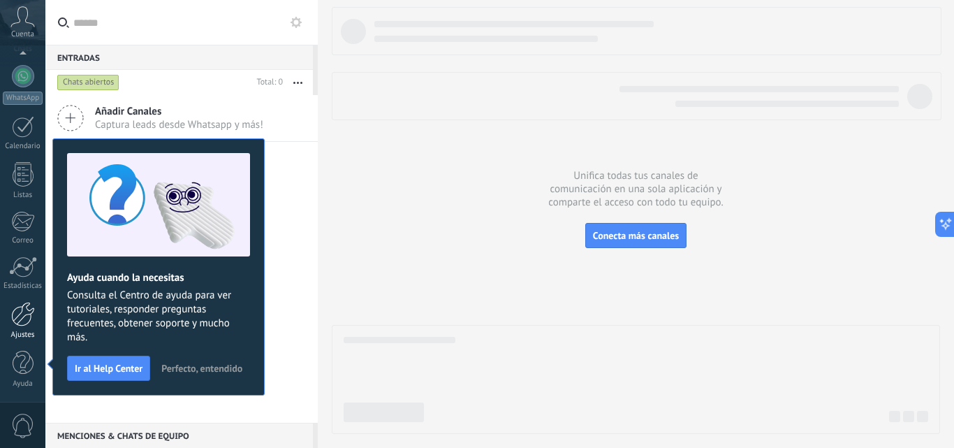 The width and height of the screenshot is (954, 448). What do you see at coordinates (22, 98) in the screenshot?
I see `div: WhatsApp` at bounding box center [22, 98].